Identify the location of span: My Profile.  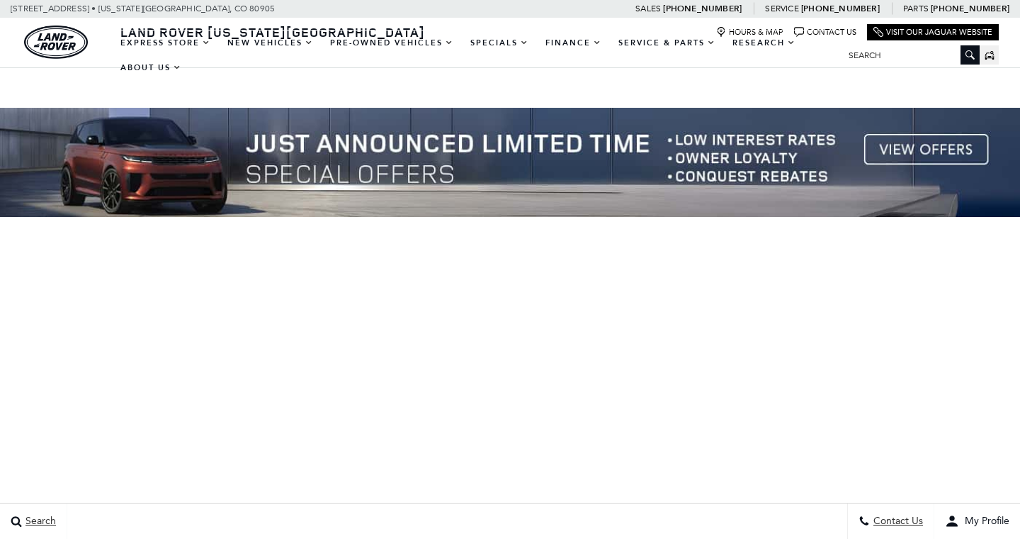
(984, 521).